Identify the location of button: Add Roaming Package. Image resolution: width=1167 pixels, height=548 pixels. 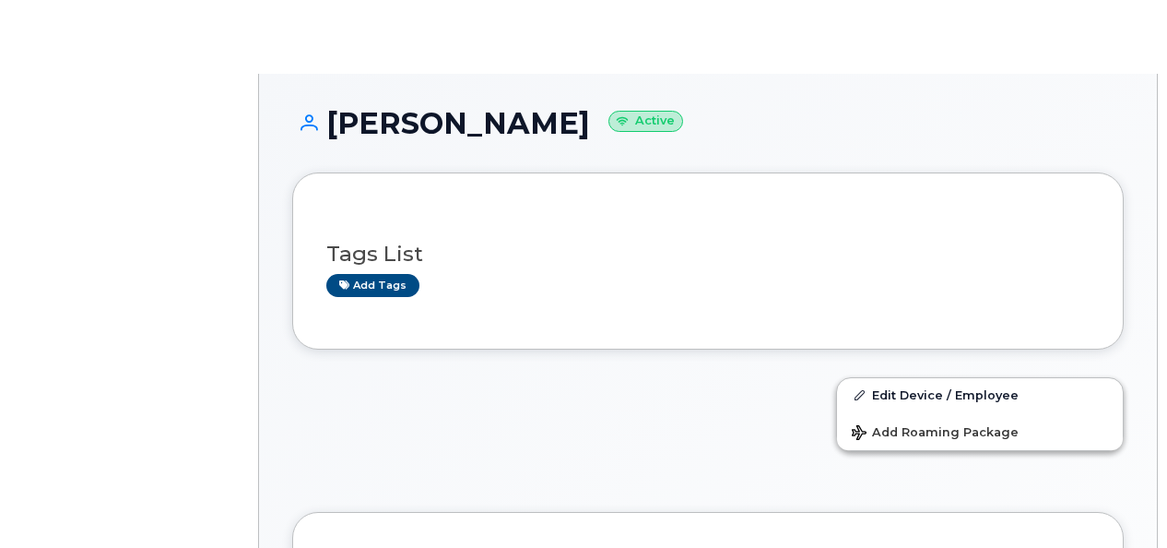
(980, 431).